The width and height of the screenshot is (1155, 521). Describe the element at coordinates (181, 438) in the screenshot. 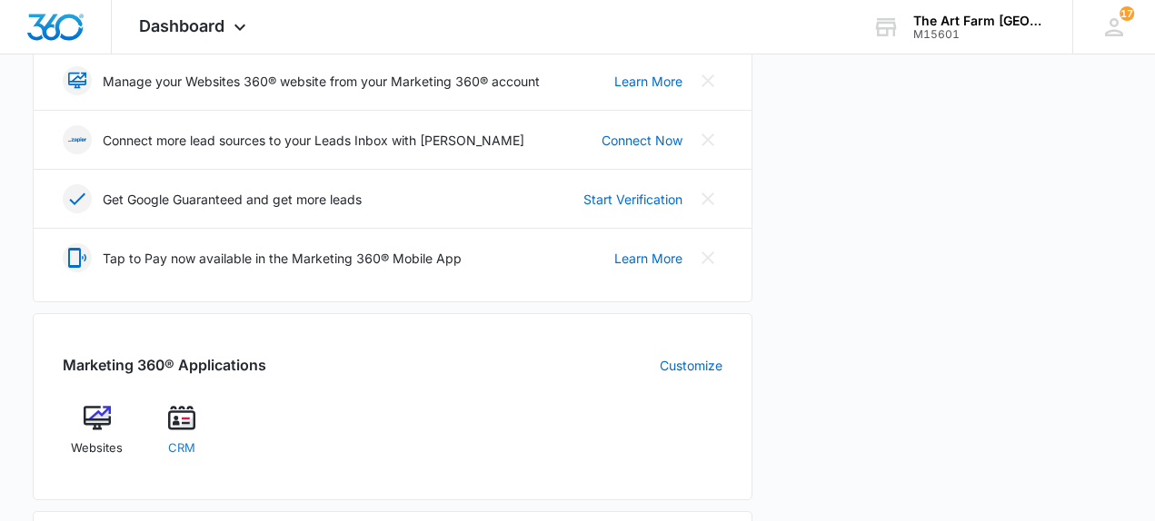

I see `a: CRM` at that location.